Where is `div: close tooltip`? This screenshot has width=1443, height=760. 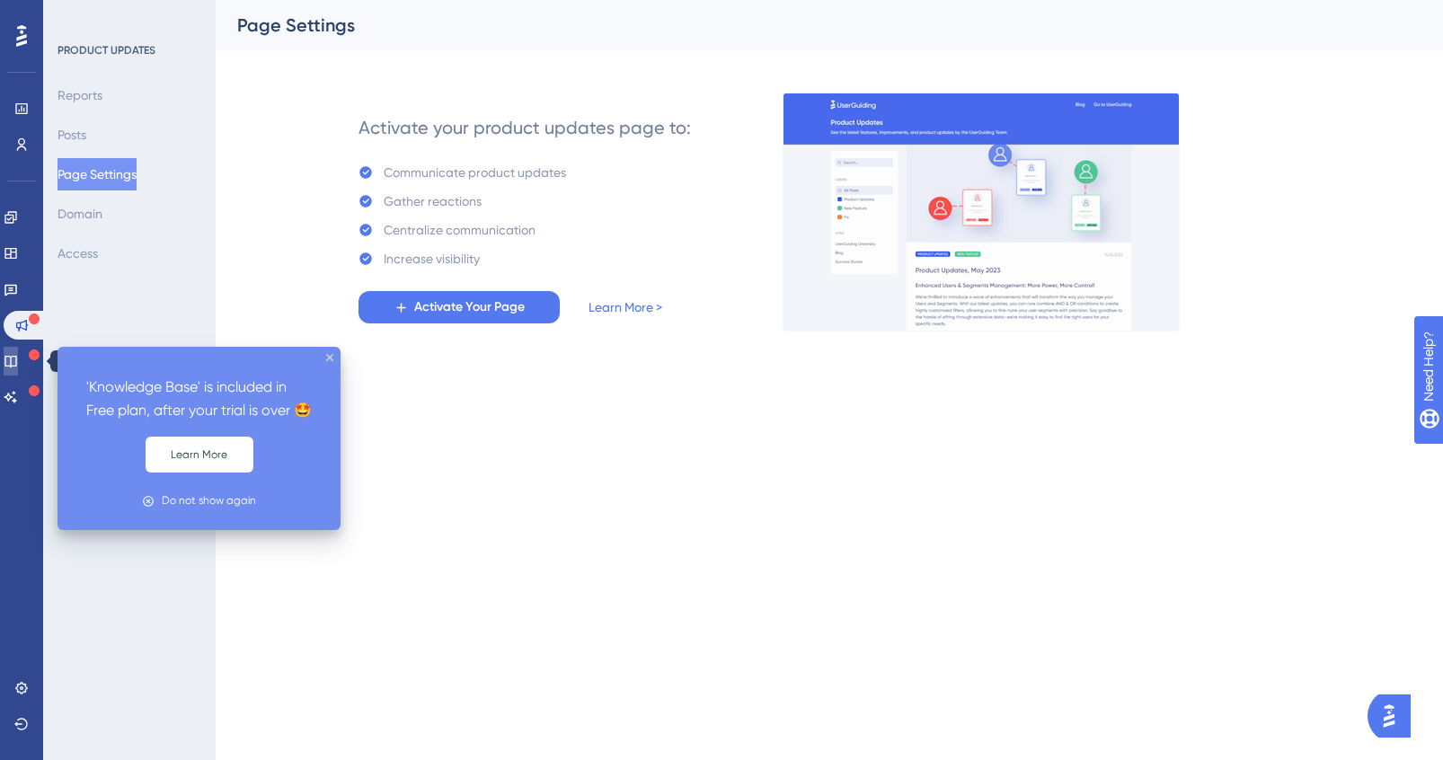 div: close tooltip is located at coordinates (330, 358).